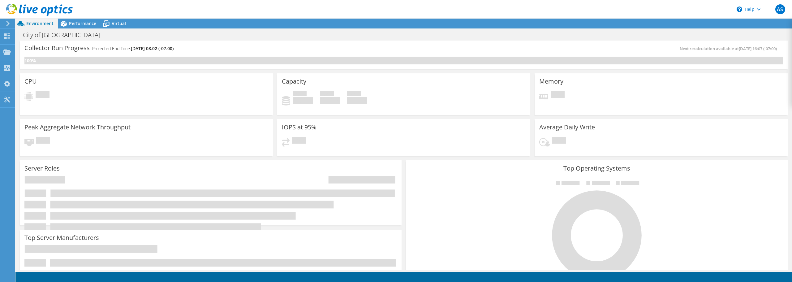 The width and height of the screenshot is (792, 282). I want to click on h3: Top Operating Systems, so click(597, 168).